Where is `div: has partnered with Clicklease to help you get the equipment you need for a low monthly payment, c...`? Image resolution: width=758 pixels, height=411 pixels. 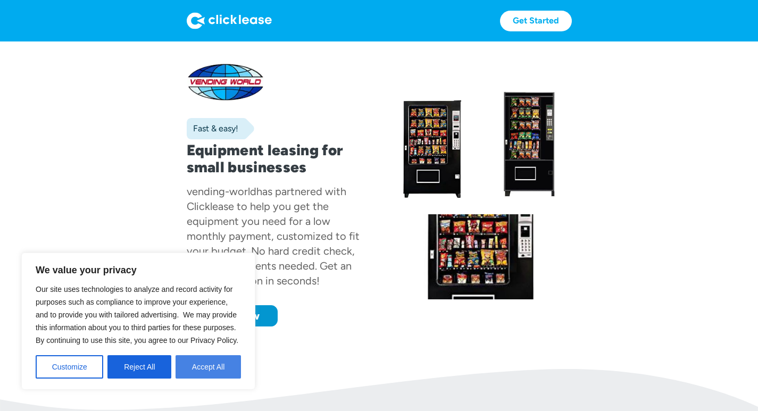
div: has partnered with Clicklease to help you get the equipment you need for a low monthly payment, c... is located at coordinates (273, 236).